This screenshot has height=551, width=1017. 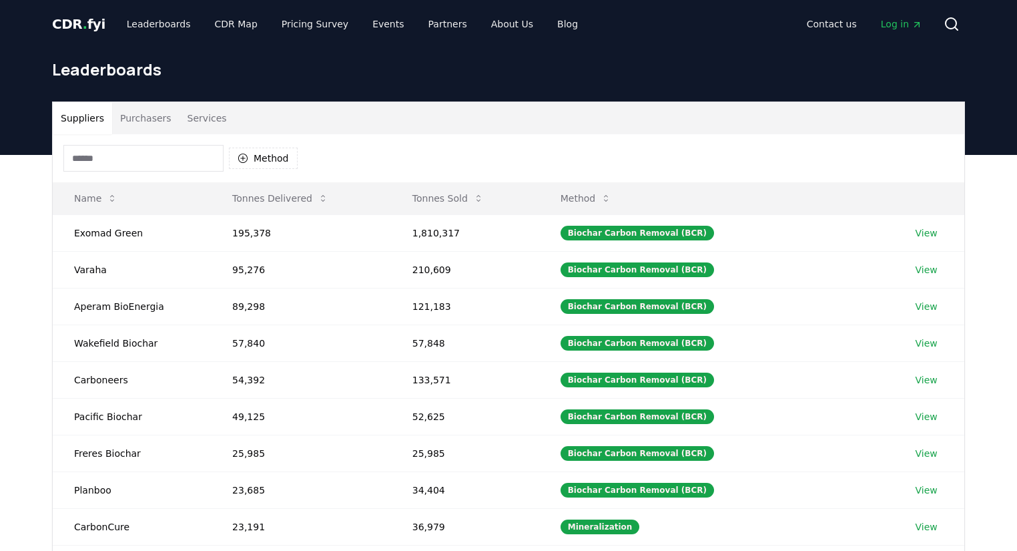 I want to click on a: Contact us, so click(x=832, y=24).